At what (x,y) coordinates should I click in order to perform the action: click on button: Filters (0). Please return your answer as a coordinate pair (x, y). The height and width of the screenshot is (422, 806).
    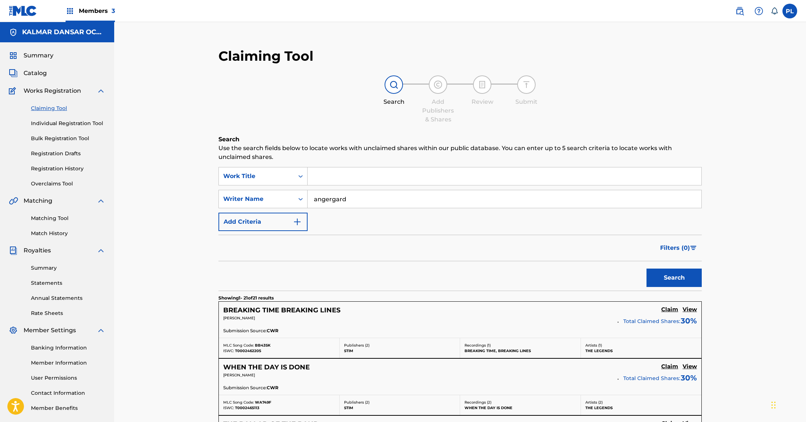
    Looking at the image, I should click on (678, 248).